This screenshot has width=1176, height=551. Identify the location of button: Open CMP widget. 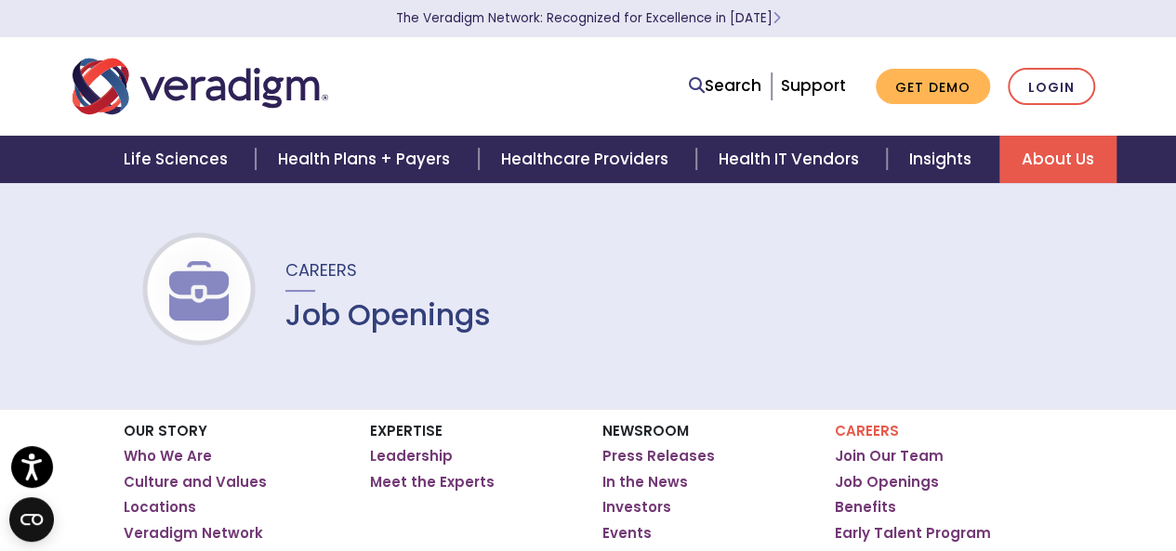
(32, 520).